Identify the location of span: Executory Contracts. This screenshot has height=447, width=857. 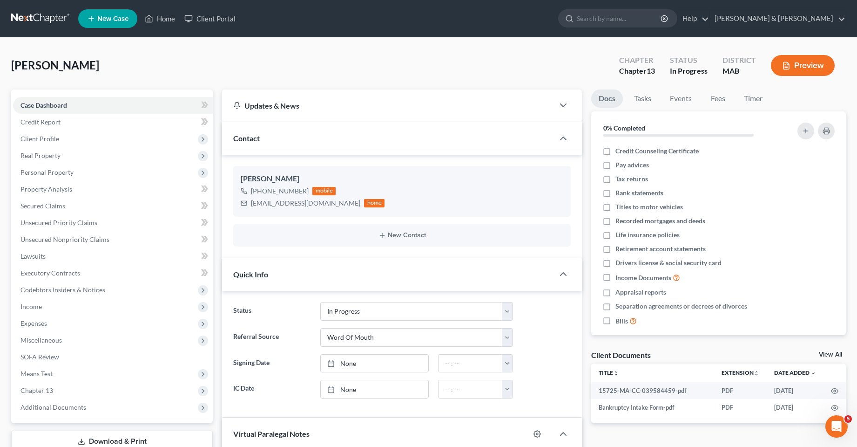
(50, 272).